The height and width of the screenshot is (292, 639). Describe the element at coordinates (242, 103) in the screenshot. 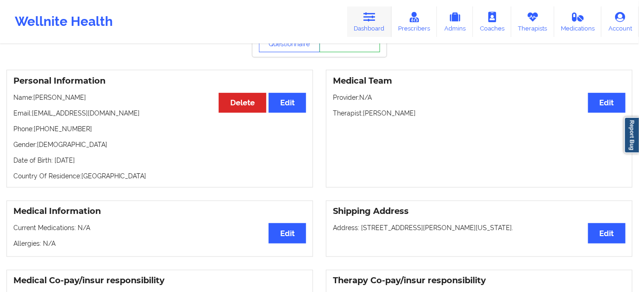

I see `button: Delete` at that location.